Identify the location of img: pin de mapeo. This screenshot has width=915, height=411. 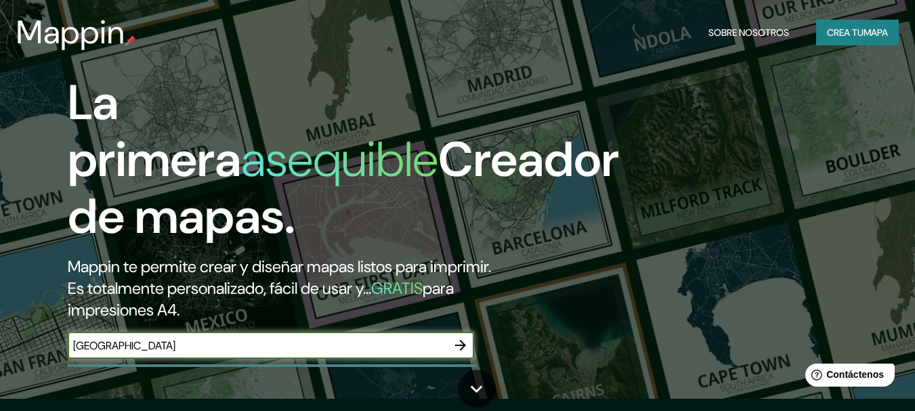
(131, 41).